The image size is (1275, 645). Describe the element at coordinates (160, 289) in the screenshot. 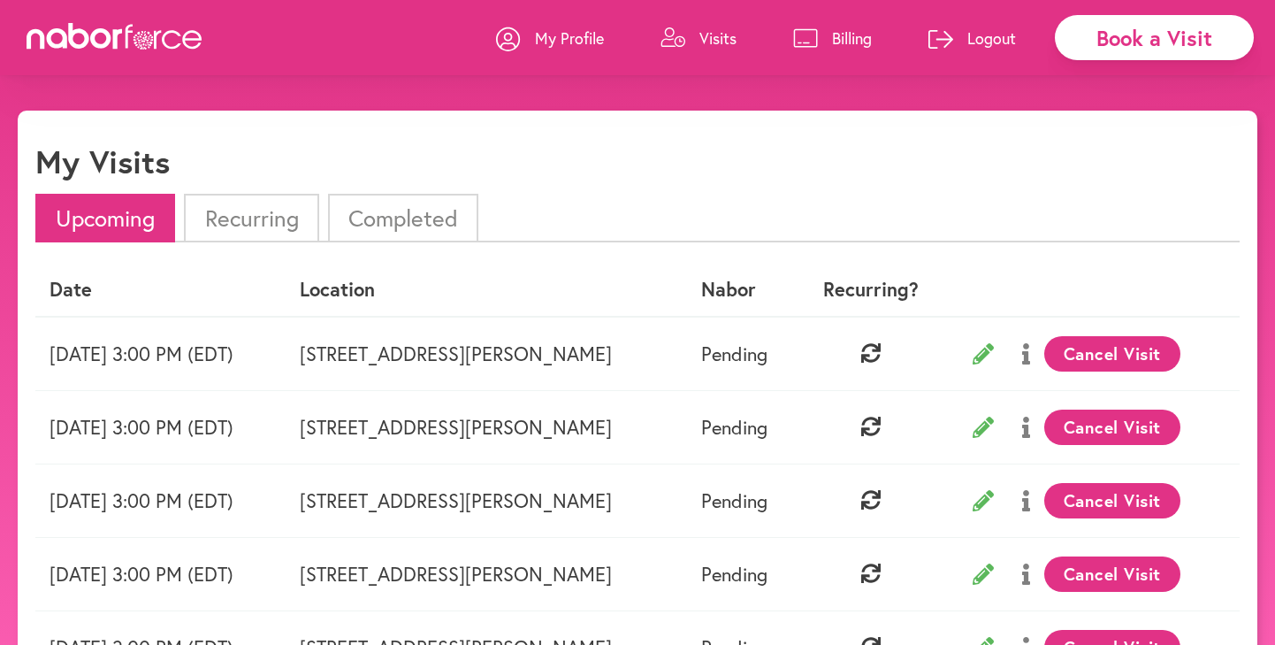

I see `th: Date` at that location.